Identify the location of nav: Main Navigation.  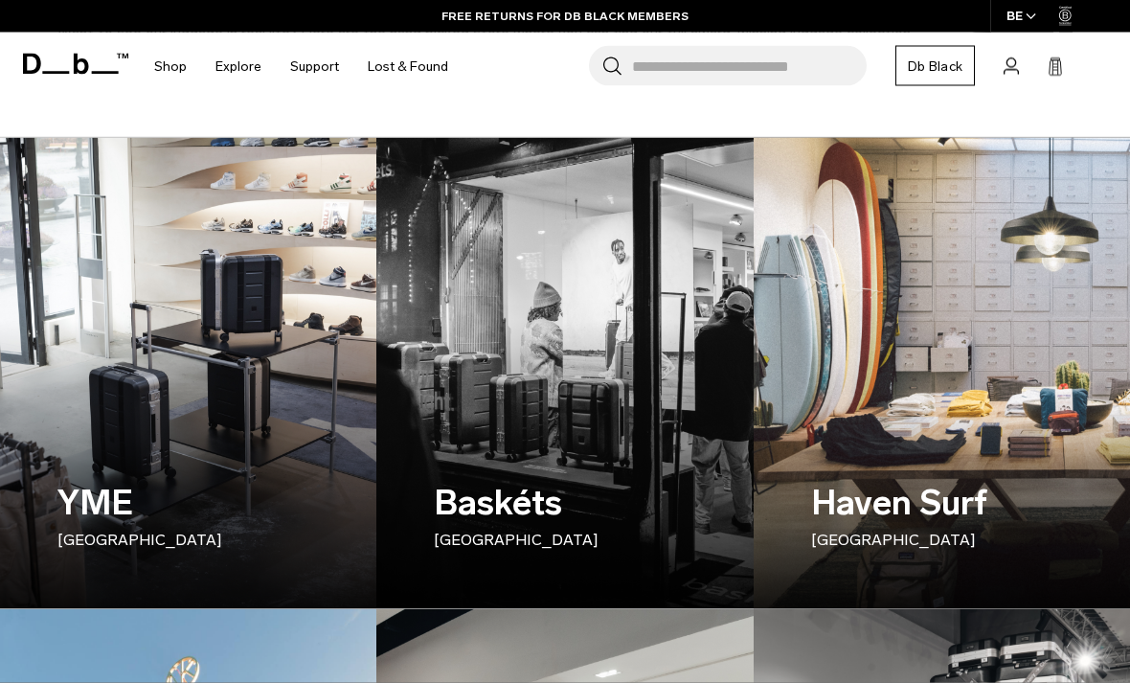
(301, 66).